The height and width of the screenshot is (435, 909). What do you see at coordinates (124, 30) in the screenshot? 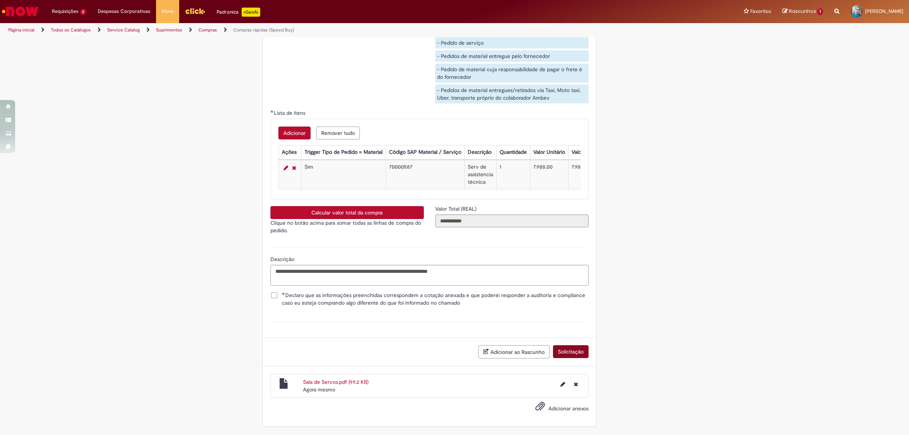
I see `a: Service Catalog` at bounding box center [124, 30].